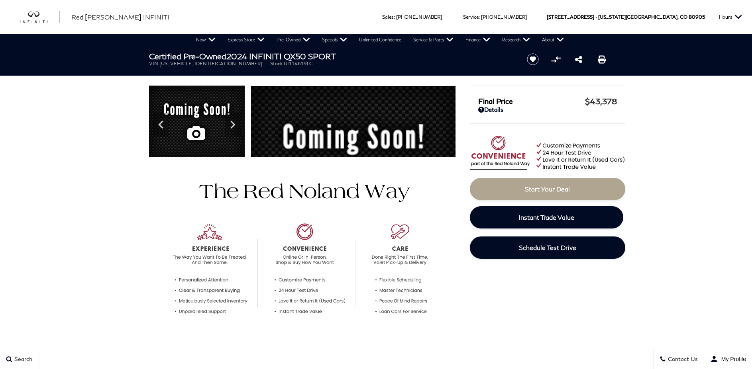  I want to click on span: Contact Us, so click(682, 359).